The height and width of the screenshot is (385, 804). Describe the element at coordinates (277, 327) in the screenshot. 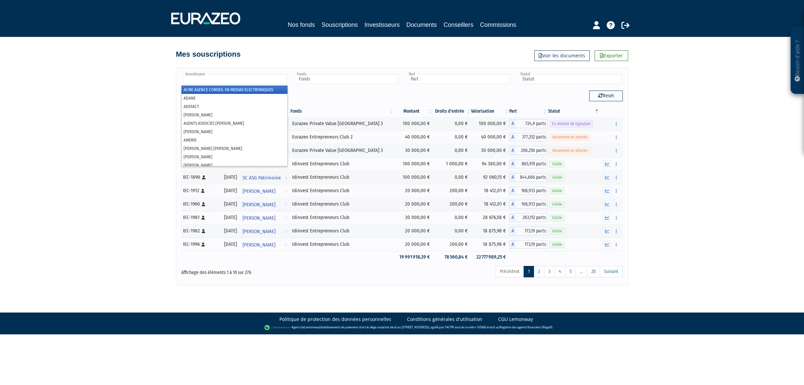

I see `img: logo-lemonway.png` at that location.